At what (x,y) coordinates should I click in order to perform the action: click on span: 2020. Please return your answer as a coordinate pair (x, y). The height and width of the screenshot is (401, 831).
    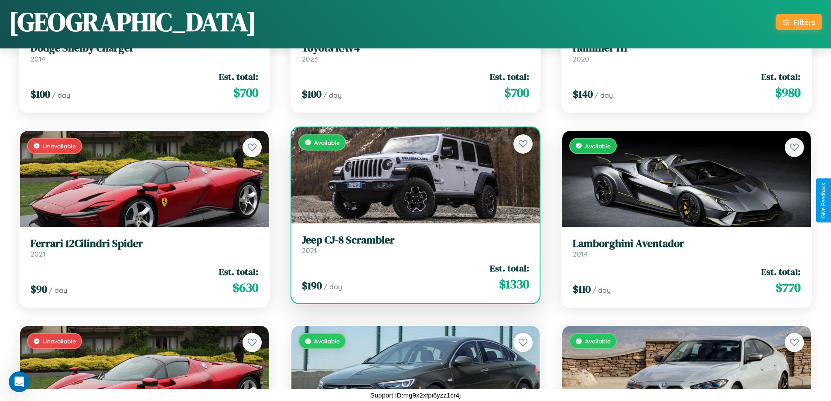
    Looking at the image, I should click on (581, 59).